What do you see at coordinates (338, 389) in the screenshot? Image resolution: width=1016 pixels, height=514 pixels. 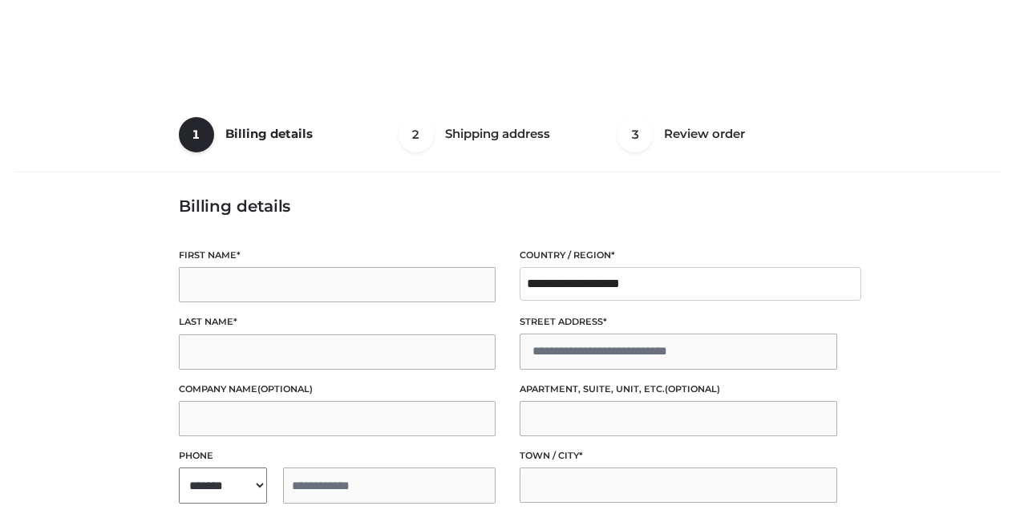 I see `label: Company name` at bounding box center [338, 389].